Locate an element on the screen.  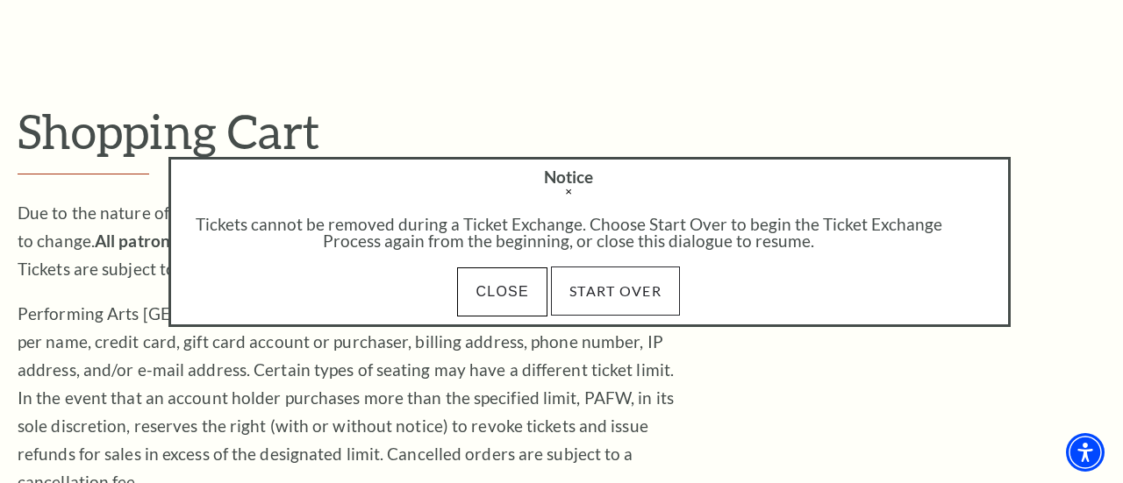
div: Tickets cannot be removed during a Ticket Exchange. Choose Start Over to begin the Ticket Exchang... is located at coordinates (568, 232).